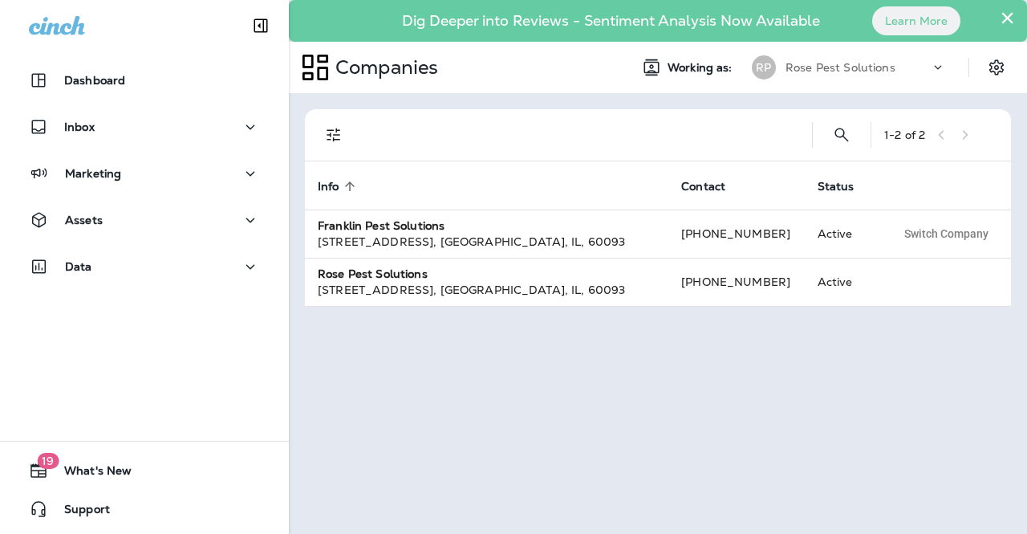 This screenshot has height=534, width=1027. I want to click on p: Assets, so click(83, 220).